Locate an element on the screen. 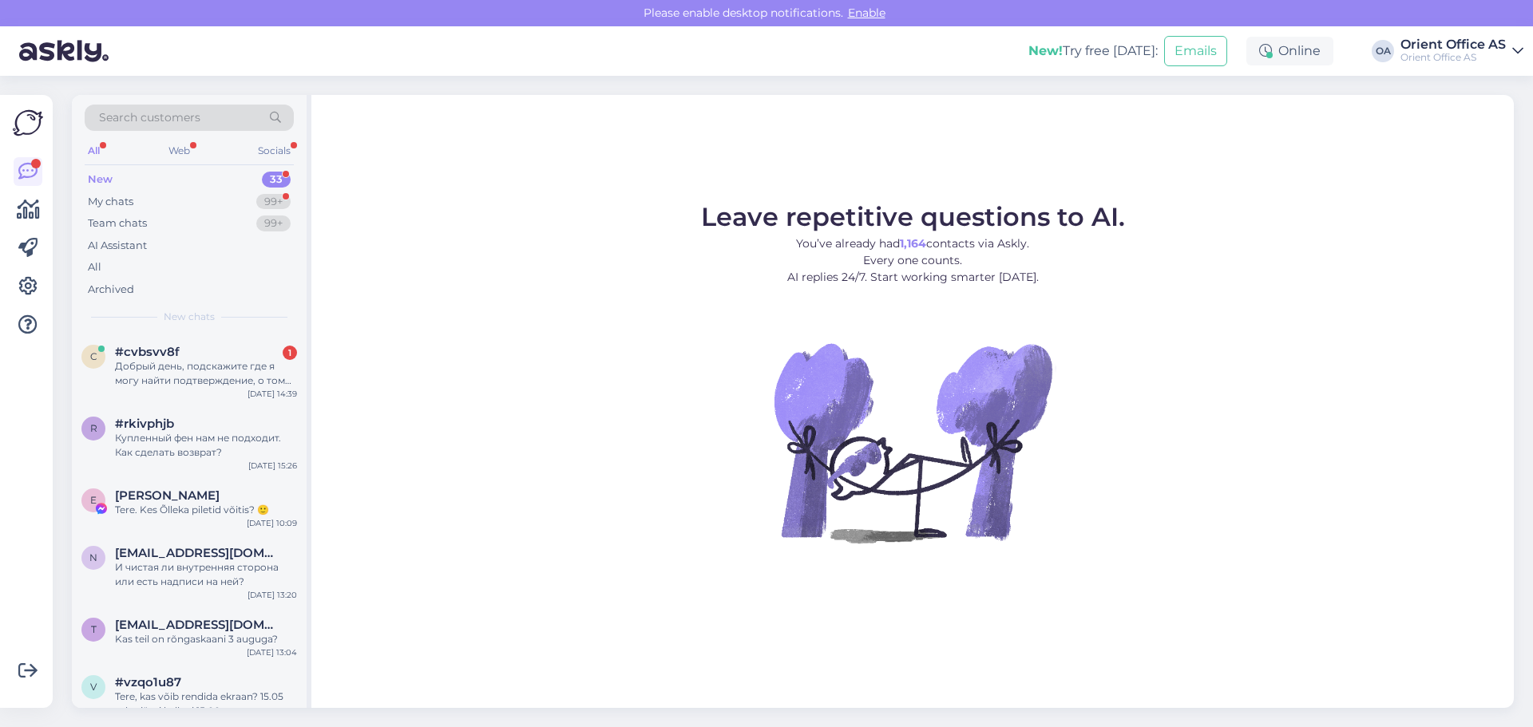 The width and height of the screenshot is (1533, 727). div: Добрый день, подскажите где я могу найти подтверждение, о том какой срок гарантии на мобильный те... is located at coordinates (206, 374).